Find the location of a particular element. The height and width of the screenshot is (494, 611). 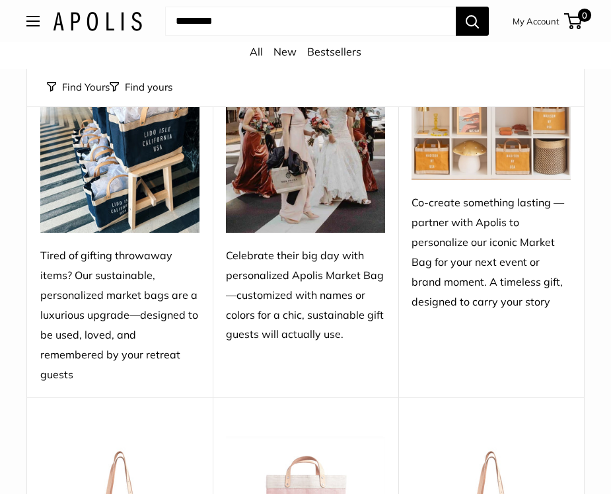

button: Open menu is located at coordinates (33, 21).